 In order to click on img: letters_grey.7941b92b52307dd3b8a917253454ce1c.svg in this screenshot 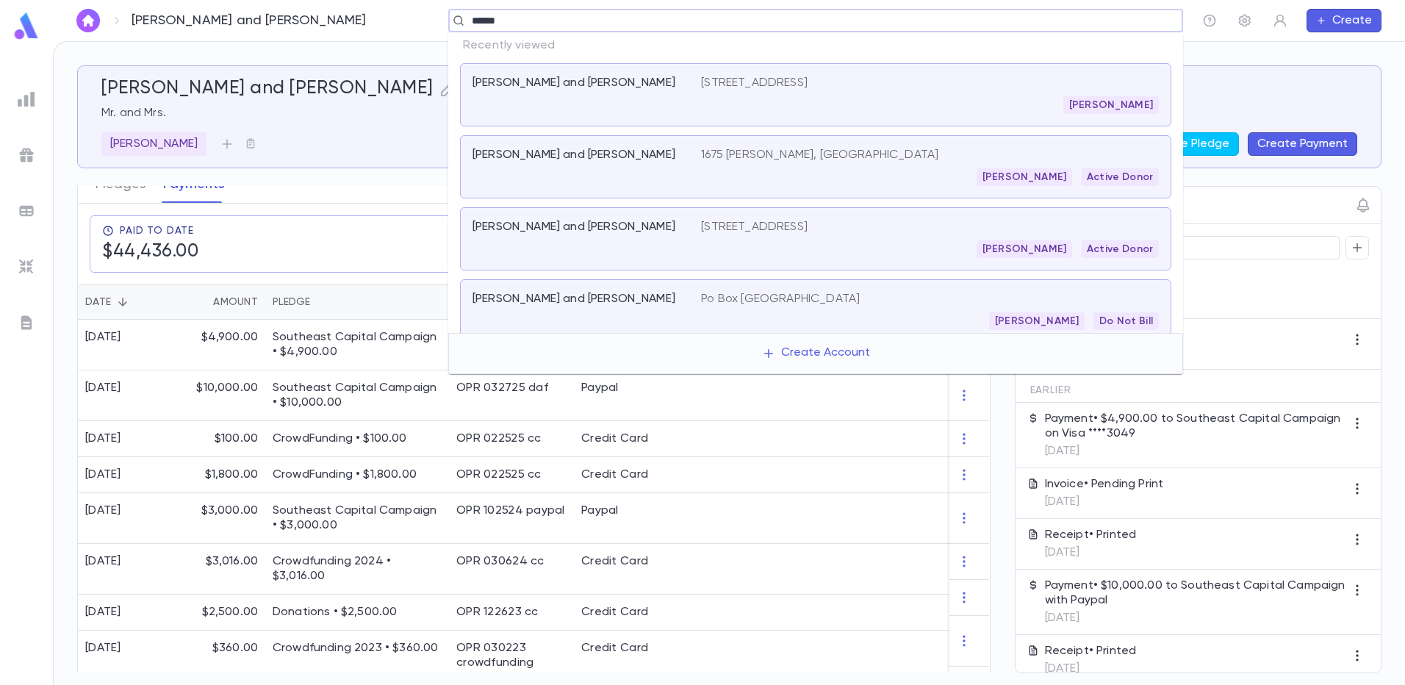, I will do `click(26, 323)`.